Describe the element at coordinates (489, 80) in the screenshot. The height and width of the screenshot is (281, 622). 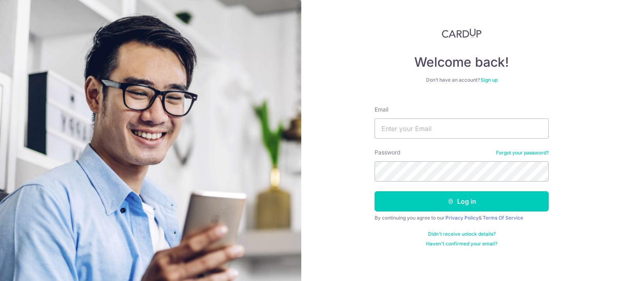
I see `a: Sign up` at that location.